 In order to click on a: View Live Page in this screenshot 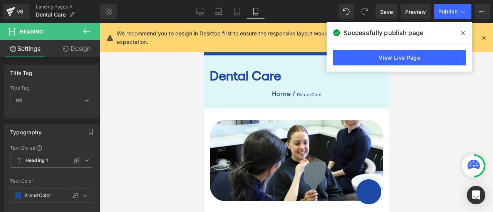, I will do `click(400, 58)`.